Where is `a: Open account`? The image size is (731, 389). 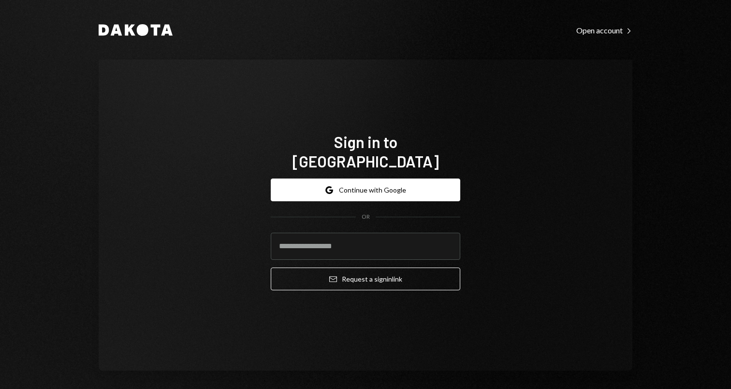
a: Open account is located at coordinates (604, 30).